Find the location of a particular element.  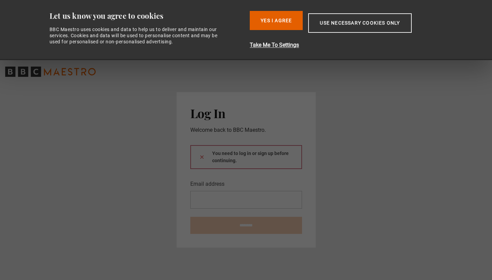

svg: BBC Maestro is located at coordinates (50, 72).